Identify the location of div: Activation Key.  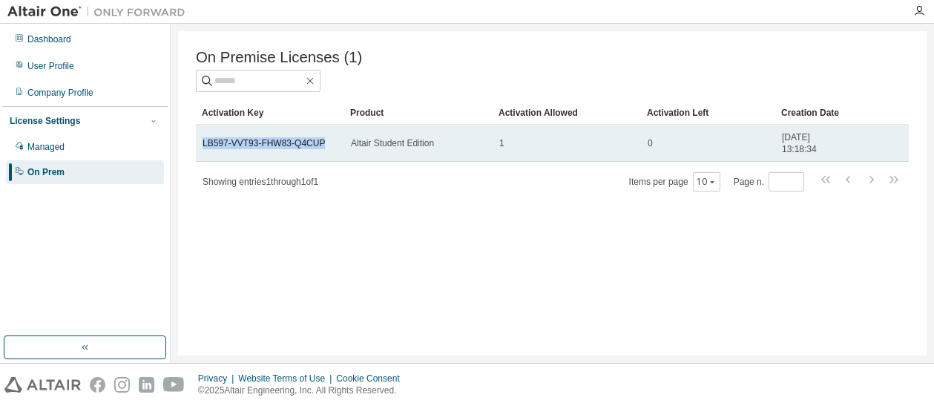
(270, 113).